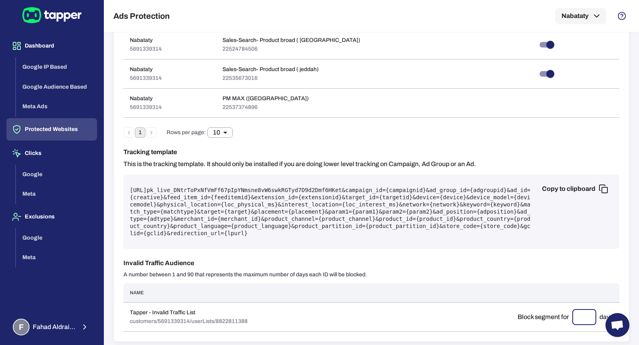  I want to click on button: Google IP Based, so click(56, 67).